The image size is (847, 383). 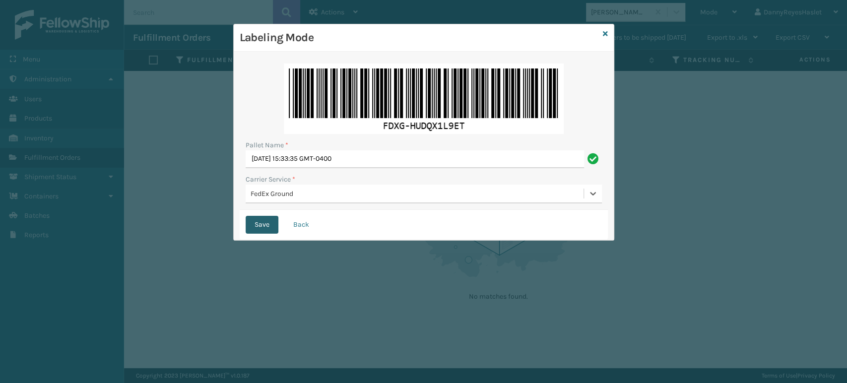 I want to click on label: Pallet Name, so click(x=267, y=145).